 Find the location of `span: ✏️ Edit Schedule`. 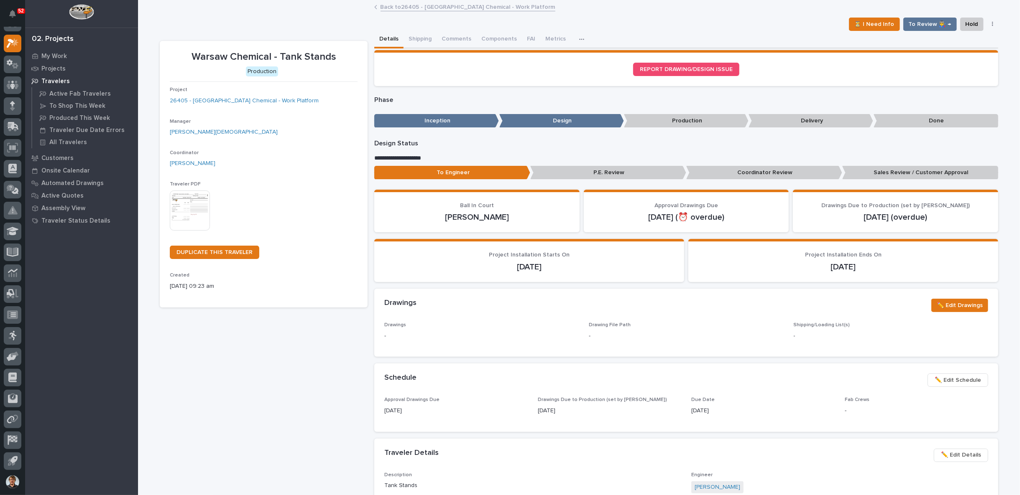

span: ✏️ Edit Schedule is located at coordinates (958, 381).